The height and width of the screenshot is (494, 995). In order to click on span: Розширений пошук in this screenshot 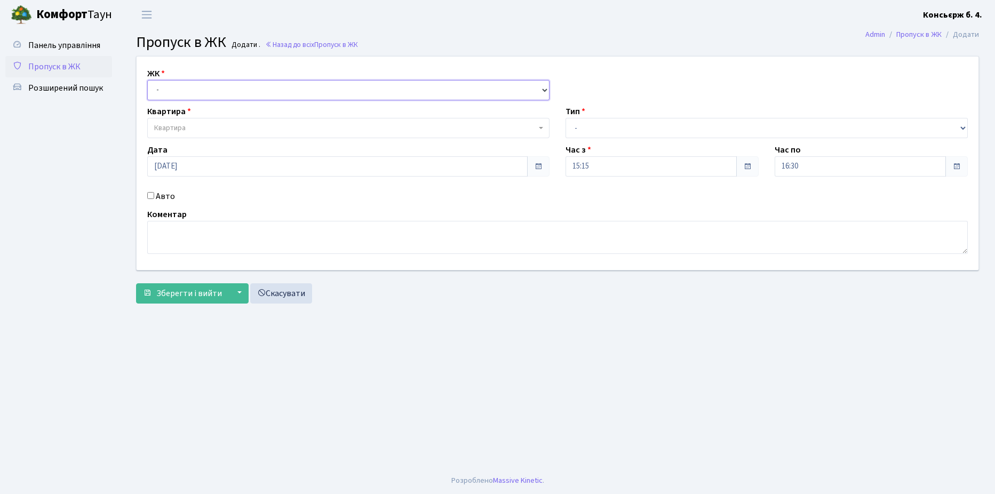, I will do `click(66, 88)`.